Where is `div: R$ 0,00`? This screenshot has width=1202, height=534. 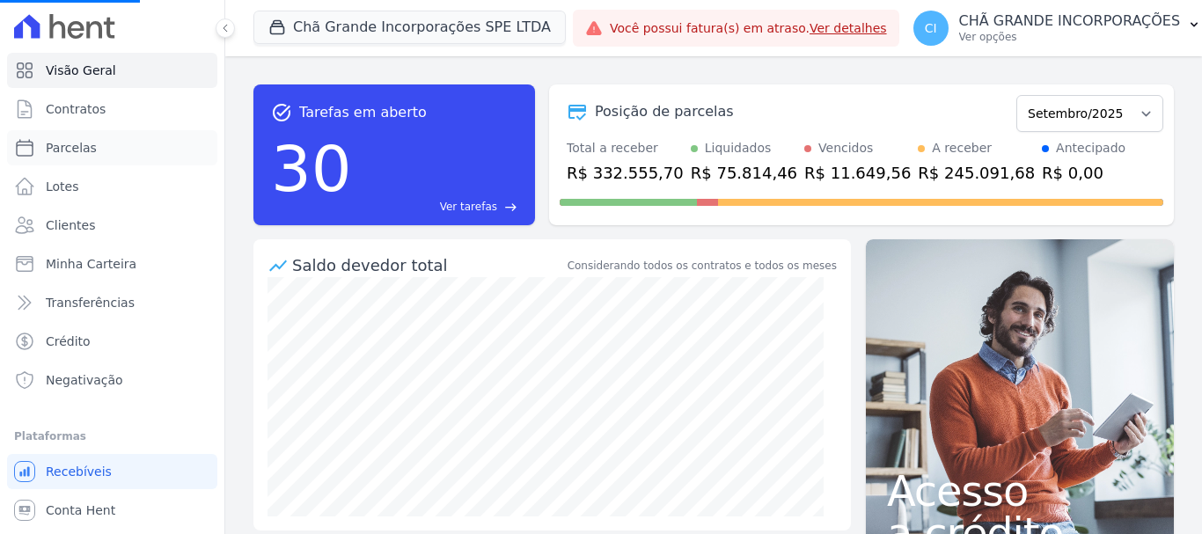 div: R$ 0,00 is located at coordinates (1084, 173).